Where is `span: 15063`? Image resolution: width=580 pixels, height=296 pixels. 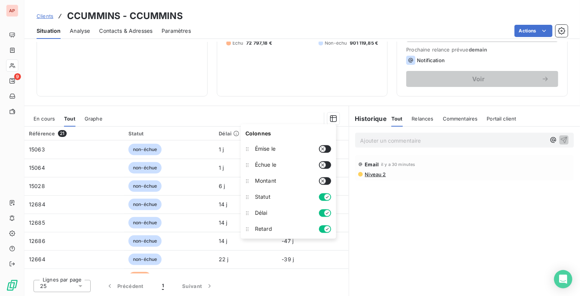 span: 15063 is located at coordinates (37, 149).